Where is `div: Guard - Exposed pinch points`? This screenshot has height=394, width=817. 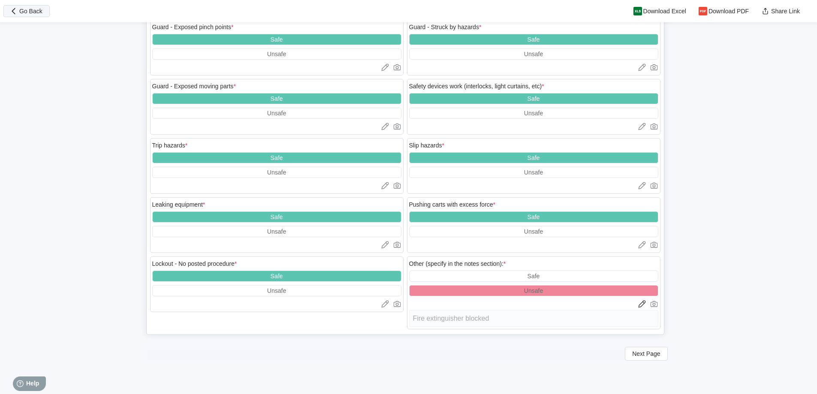 div: Guard - Exposed pinch points is located at coordinates (193, 27).